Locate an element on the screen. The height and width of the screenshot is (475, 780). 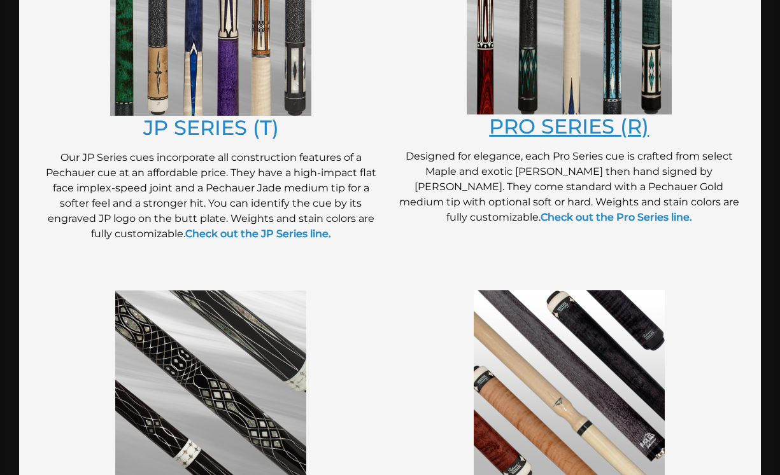
a: PRO SERIES (R) is located at coordinates (568, 126).